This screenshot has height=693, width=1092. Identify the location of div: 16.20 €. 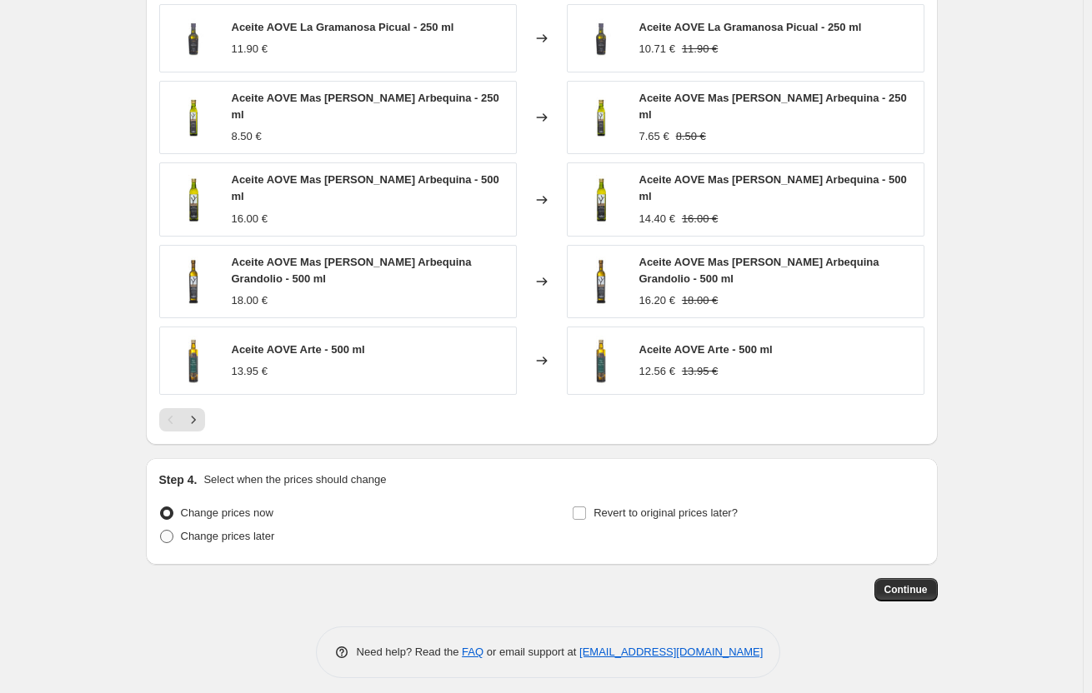
(657, 301).